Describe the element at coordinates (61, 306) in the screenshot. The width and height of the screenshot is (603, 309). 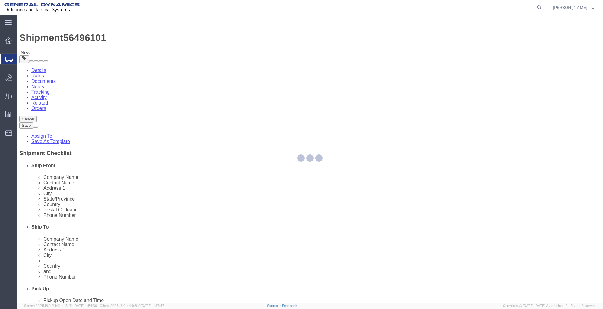
I see `span: Server: 2025.16.0-21b0bc45e7b` at that location.